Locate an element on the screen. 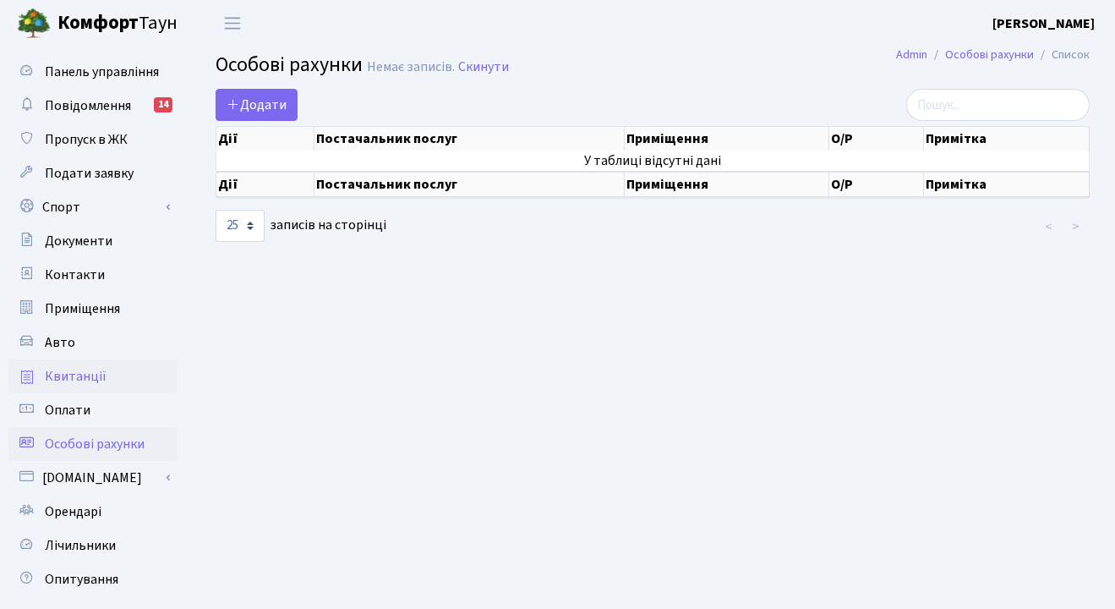 The height and width of the screenshot is (609, 1115). span: Опитування is located at coordinates (81, 579).